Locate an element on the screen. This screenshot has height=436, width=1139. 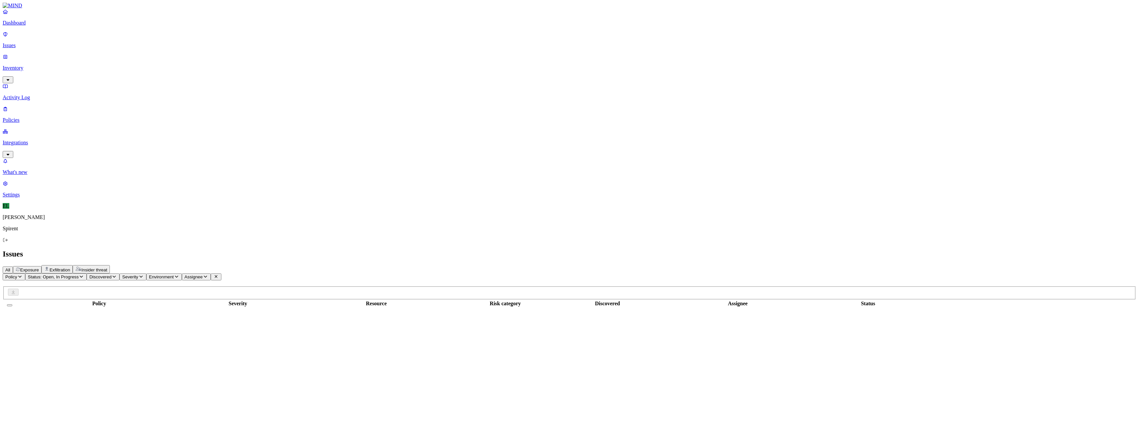
div: Status is located at coordinates (868, 304).